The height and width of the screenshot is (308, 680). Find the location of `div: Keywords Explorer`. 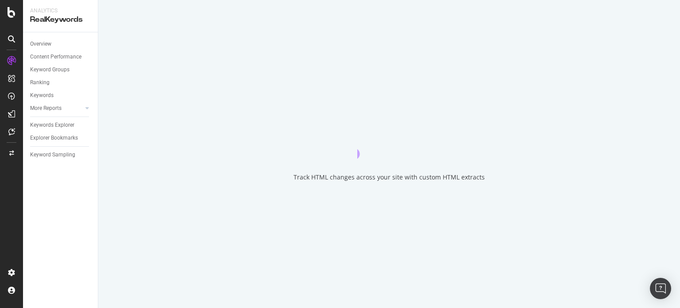

div: Keywords Explorer is located at coordinates (52, 125).